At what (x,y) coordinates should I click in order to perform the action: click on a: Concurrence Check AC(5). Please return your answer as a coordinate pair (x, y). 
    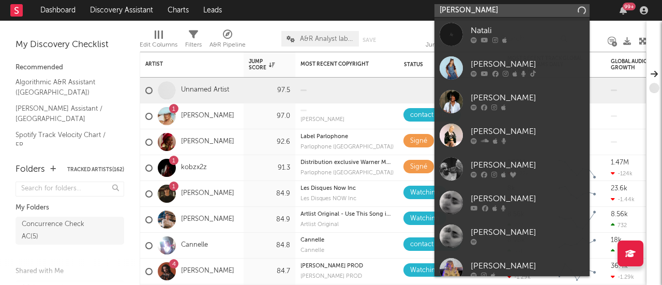
    Looking at the image, I should click on (70, 231).